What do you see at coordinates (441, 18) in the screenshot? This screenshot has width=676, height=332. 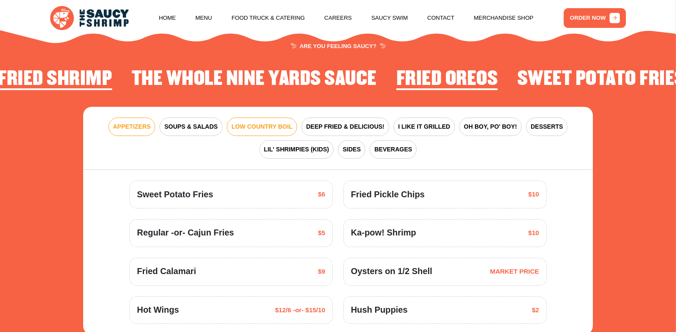 I see `a: Contact` at bounding box center [441, 18].